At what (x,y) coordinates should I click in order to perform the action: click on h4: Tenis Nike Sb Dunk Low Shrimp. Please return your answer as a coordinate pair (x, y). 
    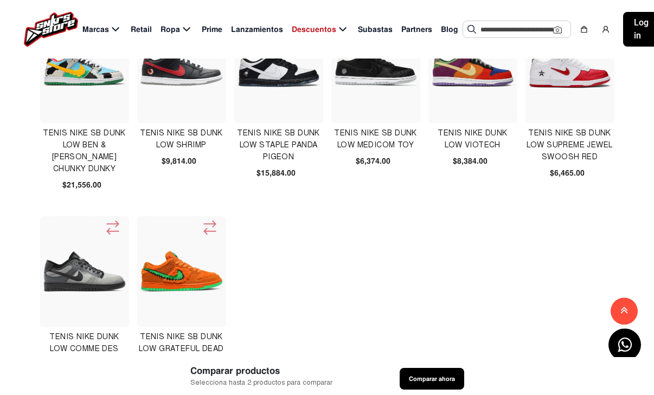
    Looking at the image, I should click on (181, 139).